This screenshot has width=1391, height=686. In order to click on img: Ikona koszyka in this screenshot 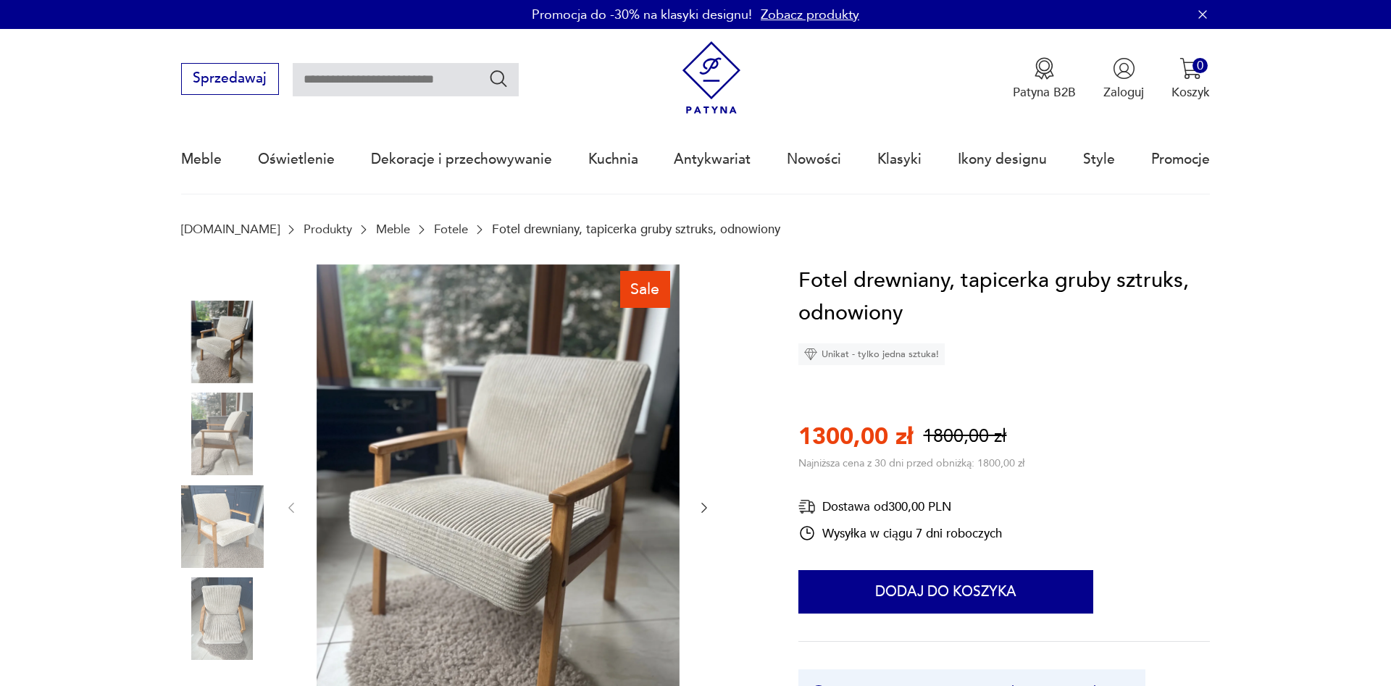, I will do `click(1190, 68)`.